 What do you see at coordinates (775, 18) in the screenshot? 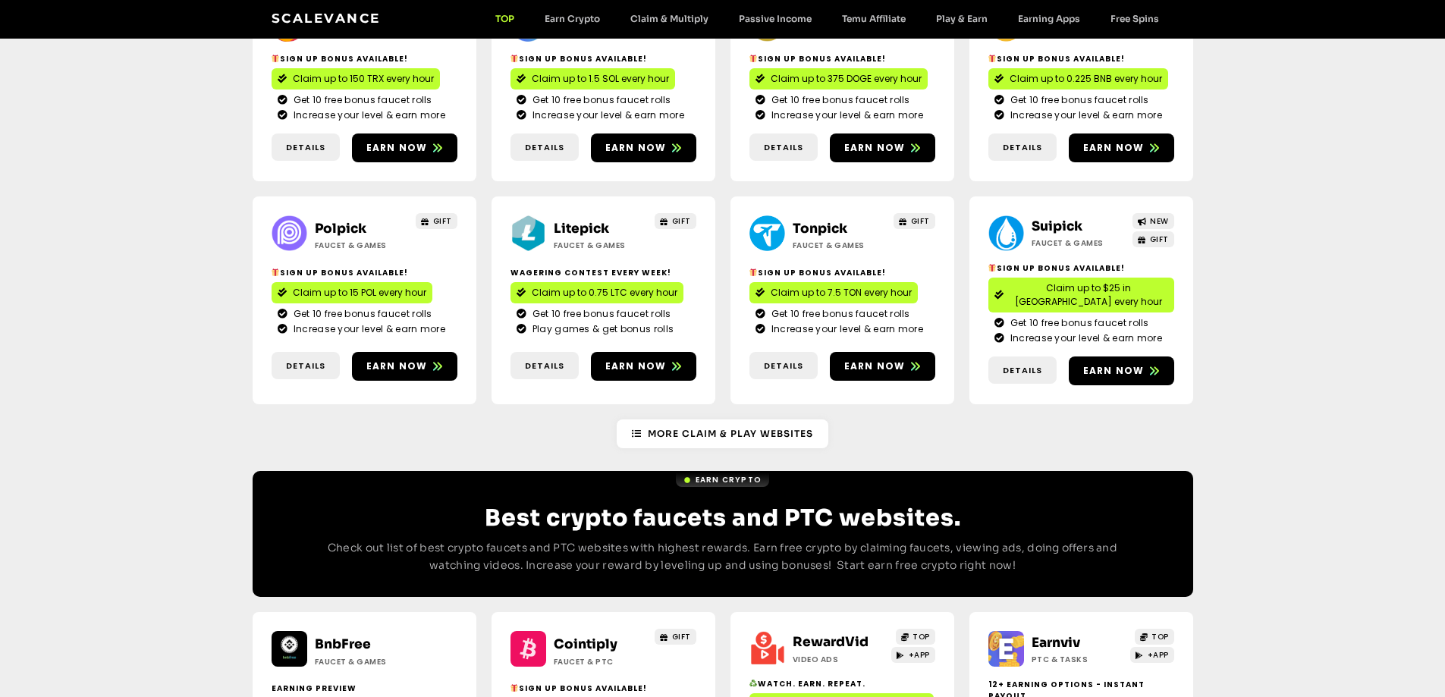
I see `a: Passive Income` at bounding box center [775, 18].